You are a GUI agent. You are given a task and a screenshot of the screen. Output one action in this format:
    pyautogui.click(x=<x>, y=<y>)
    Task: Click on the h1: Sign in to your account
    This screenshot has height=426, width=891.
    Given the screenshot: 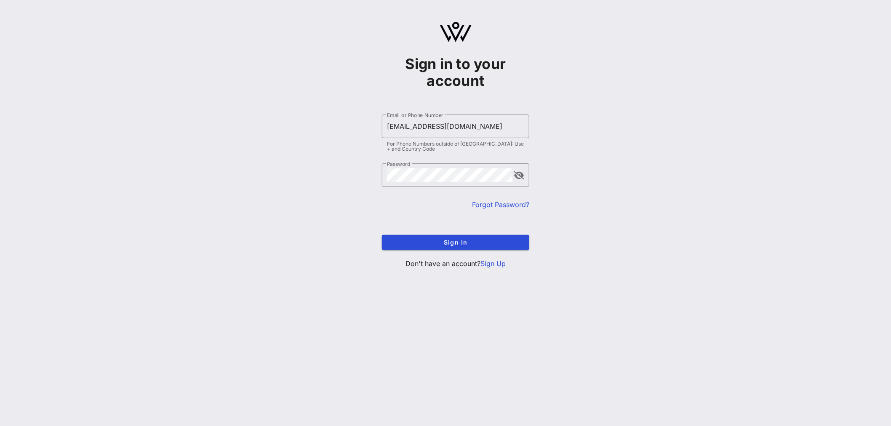 What is the action you would take?
    pyautogui.click(x=456, y=72)
    